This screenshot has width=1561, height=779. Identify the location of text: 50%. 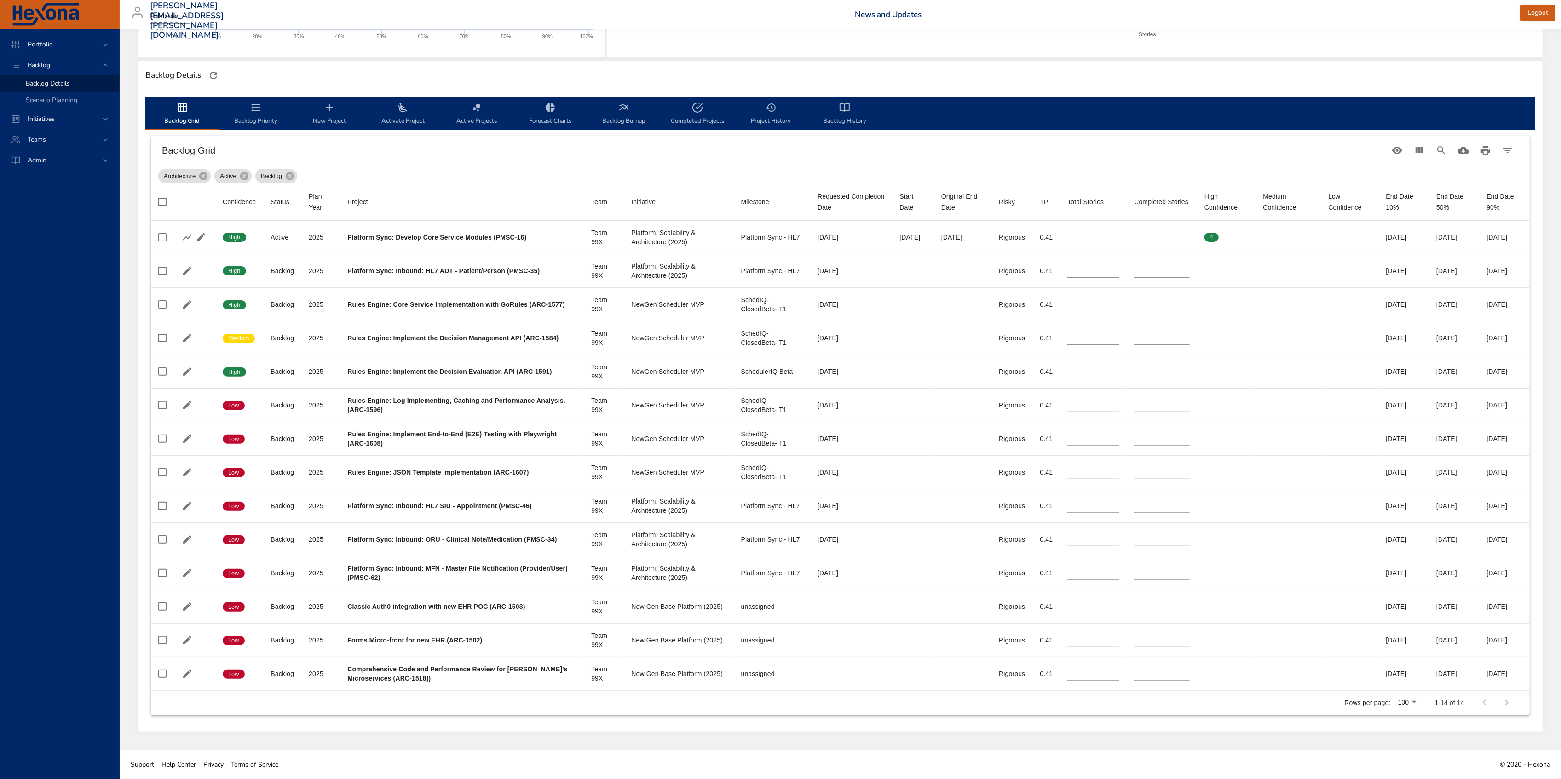
(381, 36).